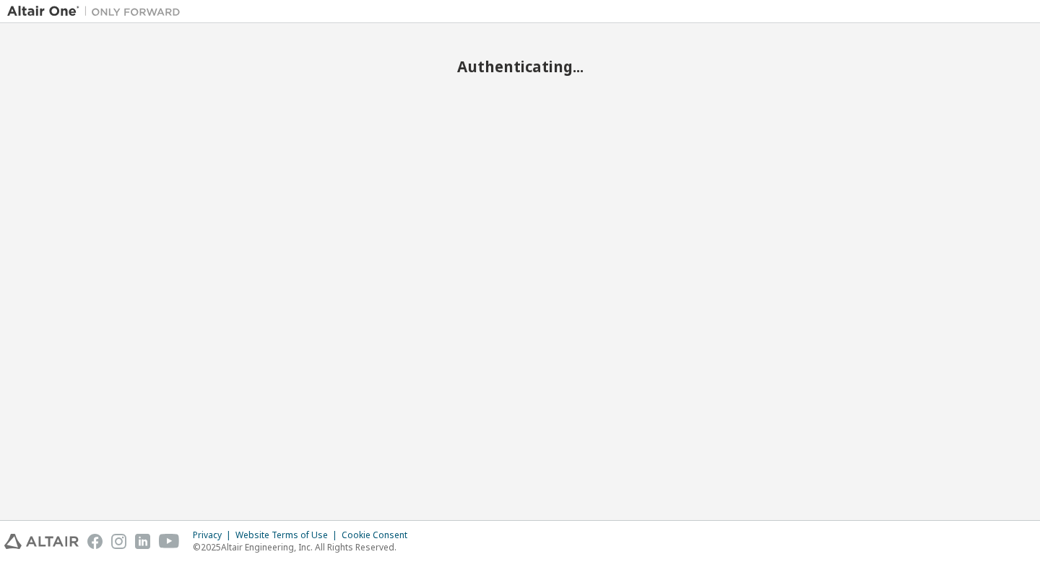 The image size is (1040, 562). I want to click on img: linkedin.svg, so click(142, 541).